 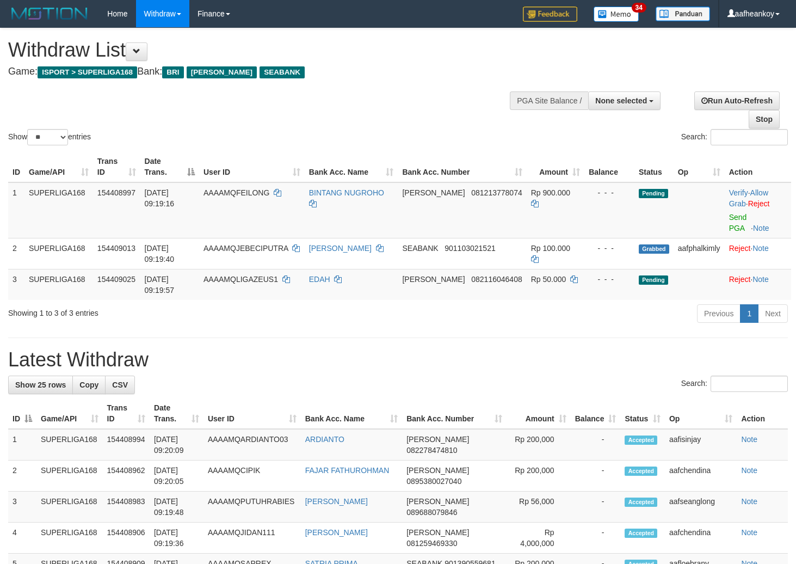 I want to click on th: Status, so click(x=654, y=166).